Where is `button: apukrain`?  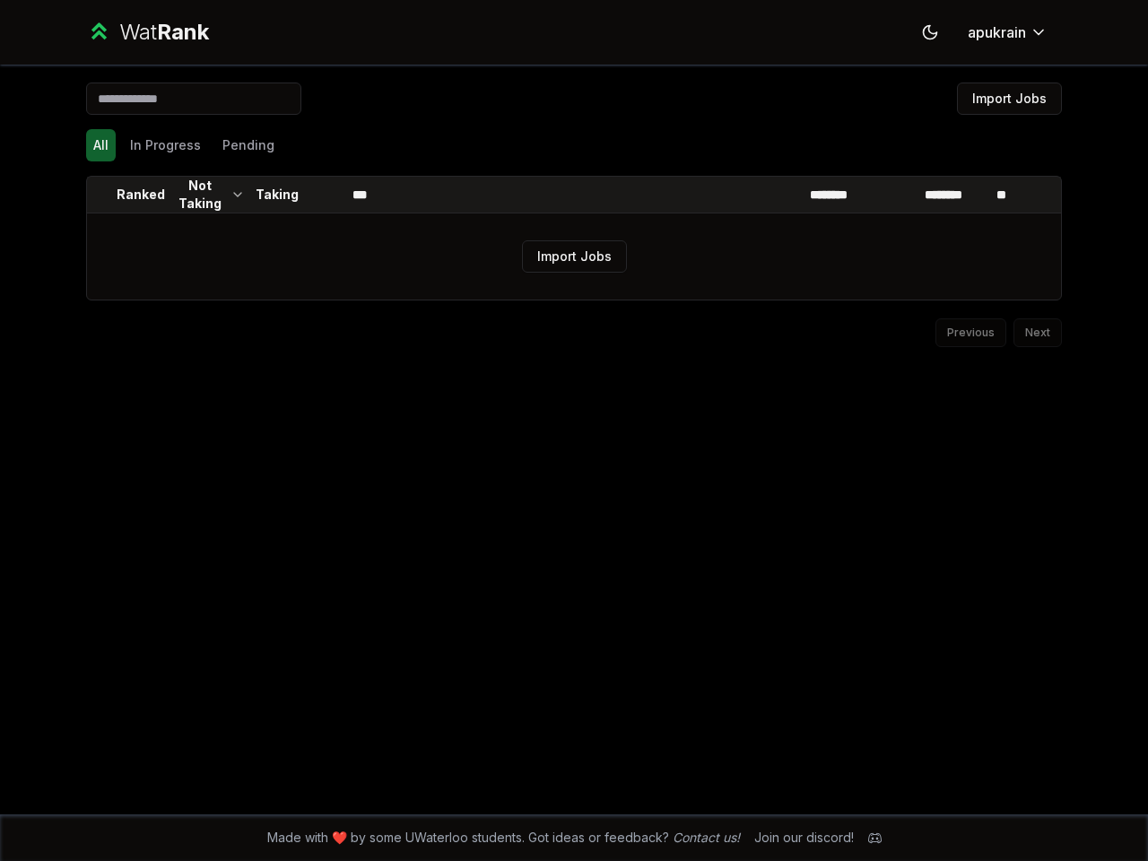 button: apukrain is located at coordinates (1007, 32).